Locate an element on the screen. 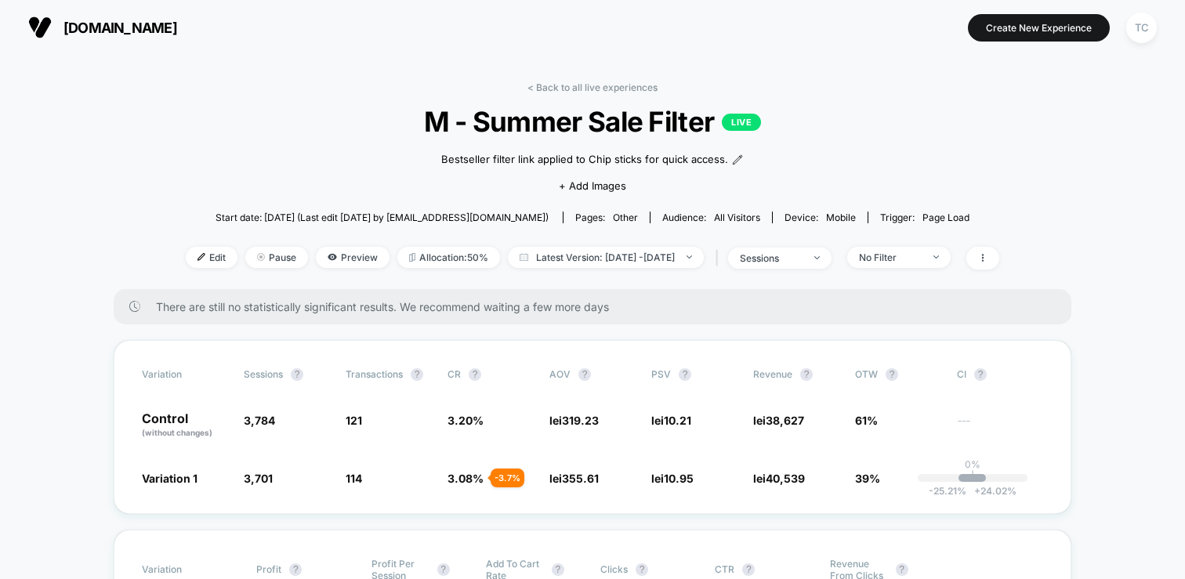  span: other is located at coordinates (625, 217).